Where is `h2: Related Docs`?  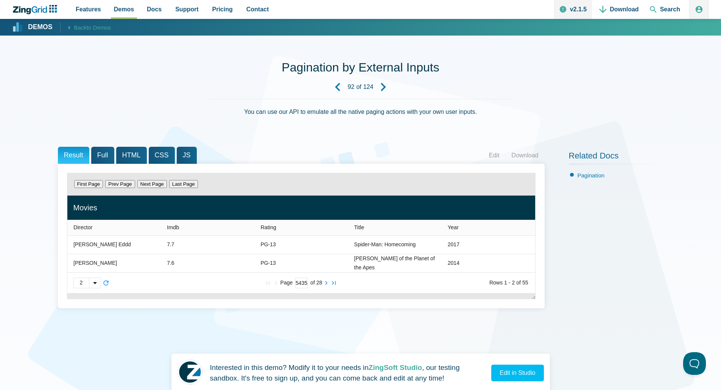 h2: Related Docs is located at coordinates (616, 158).